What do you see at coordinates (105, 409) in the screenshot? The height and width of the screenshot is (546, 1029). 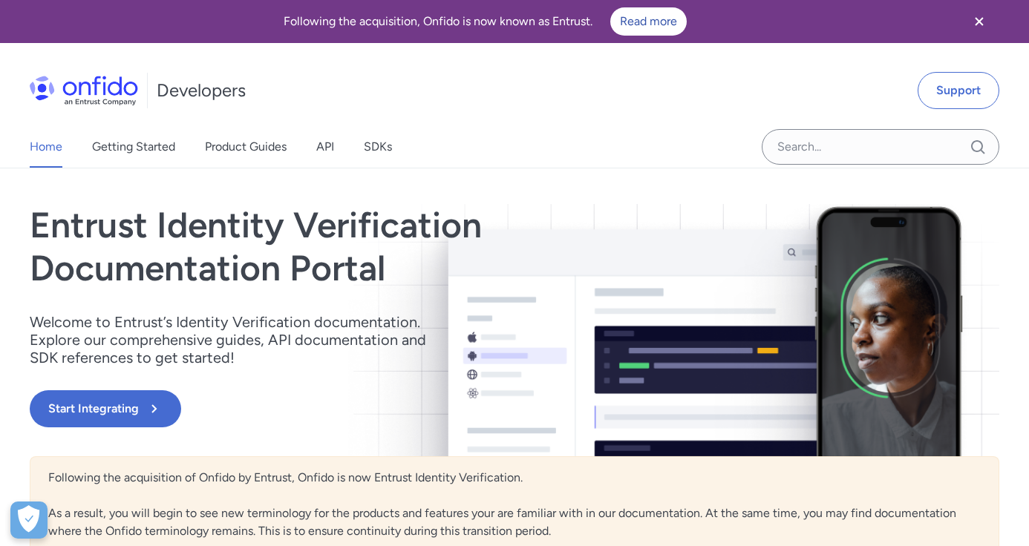 I see `button: Start Integrating` at bounding box center [105, 409].